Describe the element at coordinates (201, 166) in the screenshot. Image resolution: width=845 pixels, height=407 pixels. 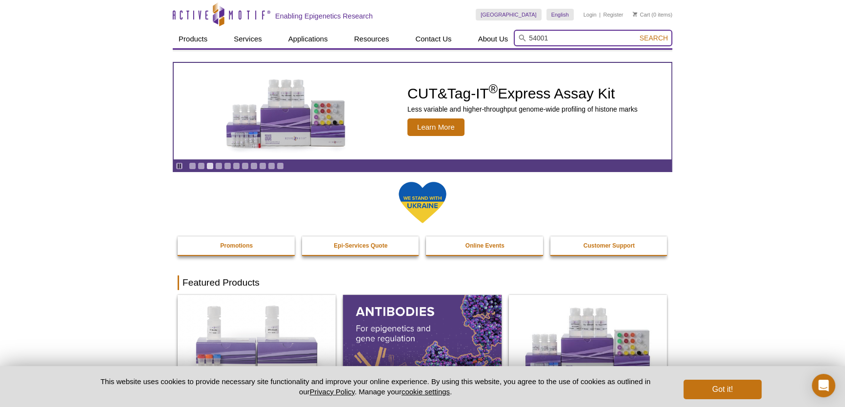
I see `a: Go to slide 2` at that location.